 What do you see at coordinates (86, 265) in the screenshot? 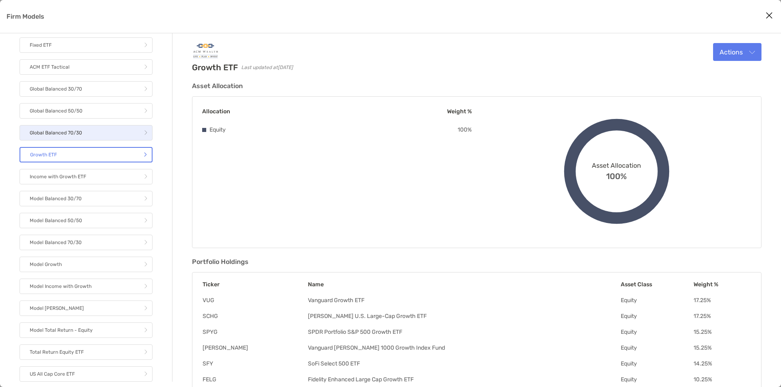
I see `a: Model Growth` at bounding box center [86, 265].